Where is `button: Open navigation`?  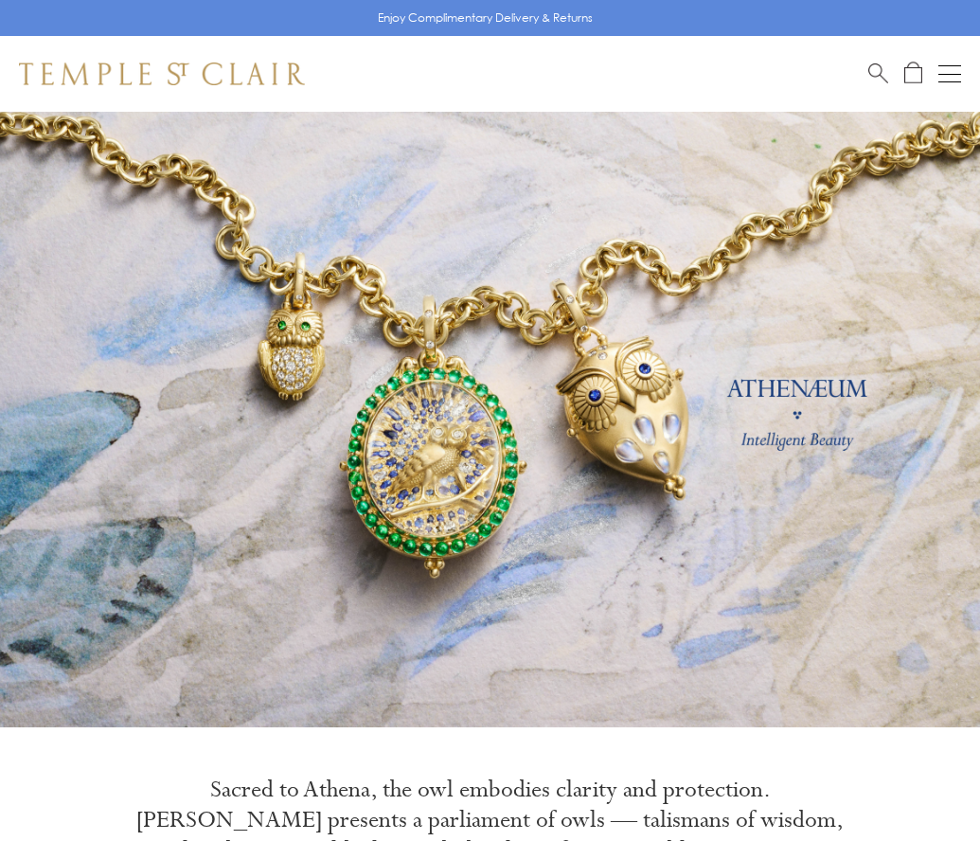
button: Open navigation is located at coordinates (950, 74).